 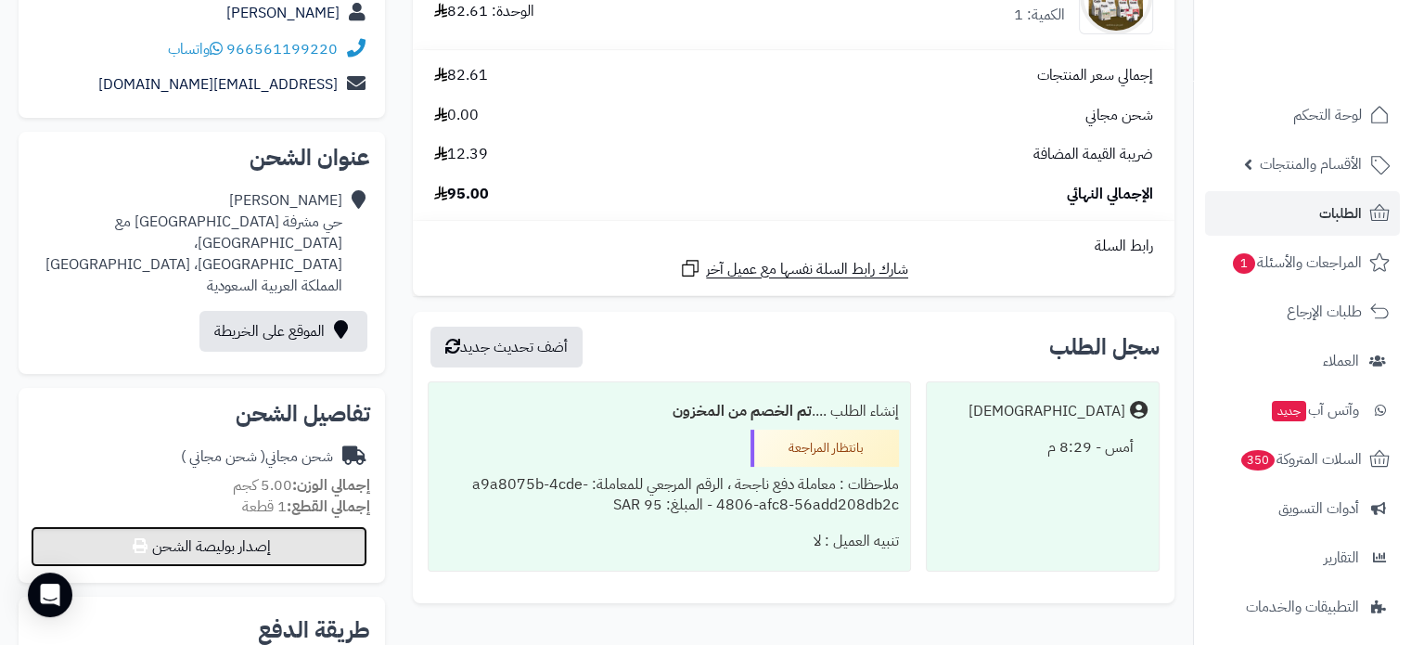 What do you see at coordinates (1244, 263) in the screenshot?
I see `span: 1` at bounding box center [1244, 263].